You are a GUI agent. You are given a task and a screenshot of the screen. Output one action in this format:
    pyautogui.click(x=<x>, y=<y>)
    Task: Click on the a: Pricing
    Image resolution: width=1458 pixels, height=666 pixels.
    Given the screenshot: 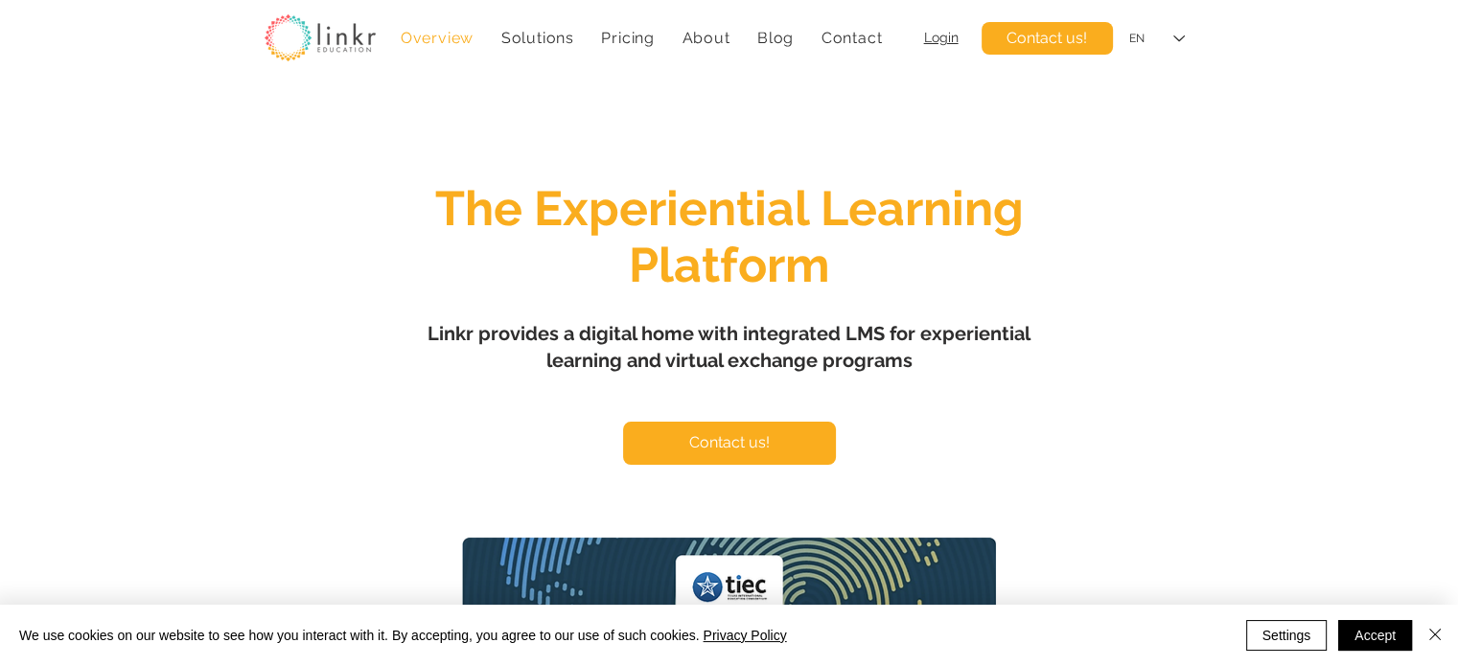 What is the action you would take?
    pyautogui.click(x=628, y=37)
    